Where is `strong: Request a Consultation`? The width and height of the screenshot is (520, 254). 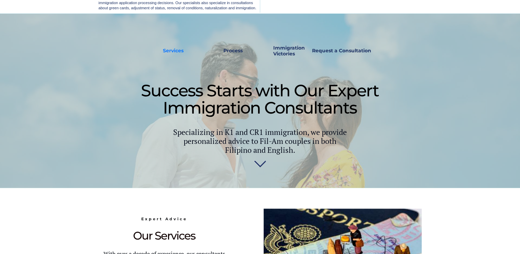
strong: Request a Consultation is located at coordinates (342, 51).